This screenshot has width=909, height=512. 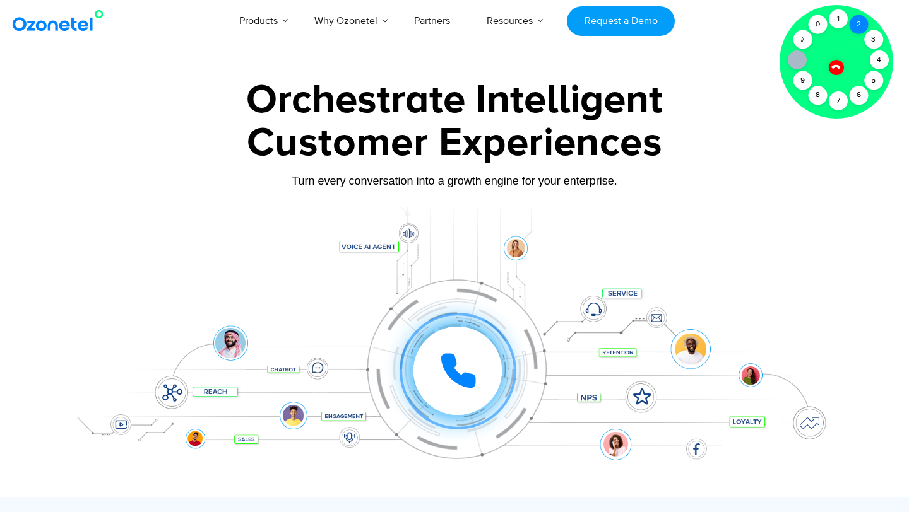 What do you see at coordinates (838, 101) in the screenshot?
I see `div: 7` at bounding box center [838, 101].